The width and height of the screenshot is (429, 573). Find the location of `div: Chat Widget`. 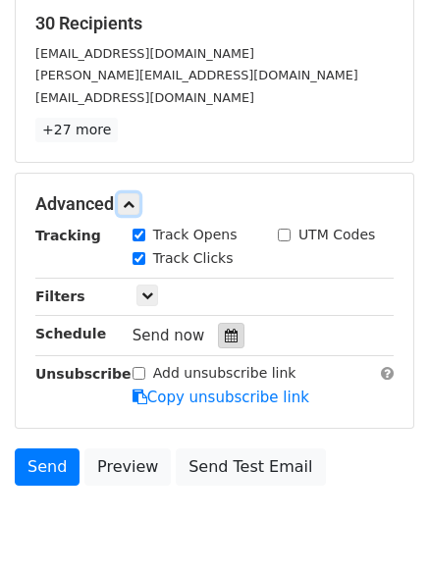

div: Chat Widget is located at coordinates (380, 526).